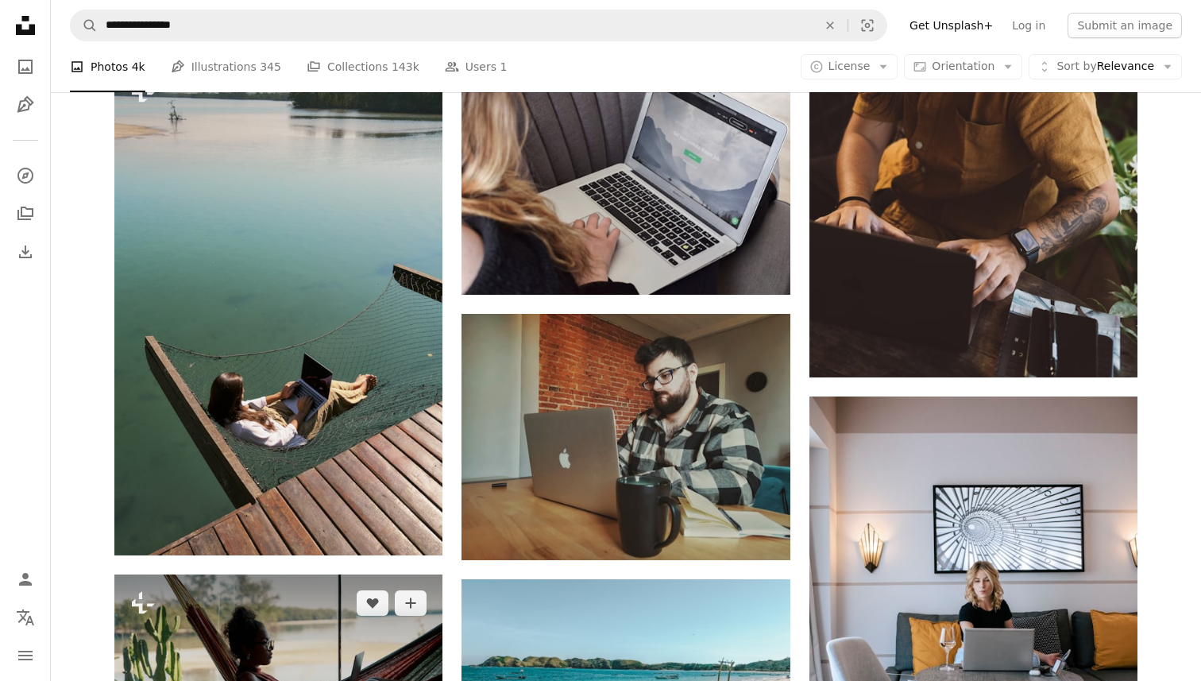 Image resolution: width=1201 pixels, height=681 pixels. I want to click on a: macbook air on persons lap, so click(625, 178).